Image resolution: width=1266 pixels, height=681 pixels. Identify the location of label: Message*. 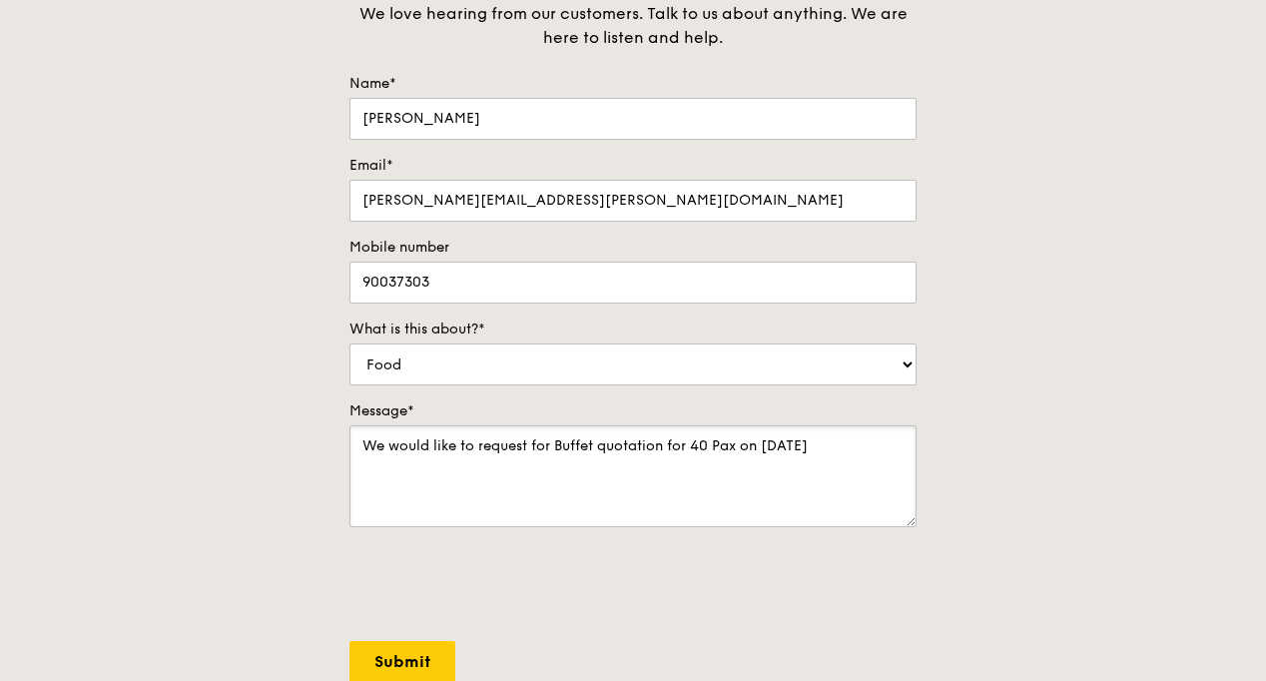
(633, 411).